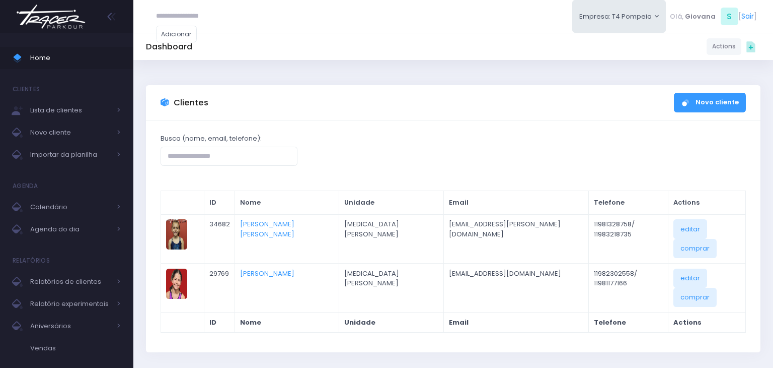  Describe the element at coordinates (31, 260) in the screenshot. I see `h4: Relatórios` at that location.